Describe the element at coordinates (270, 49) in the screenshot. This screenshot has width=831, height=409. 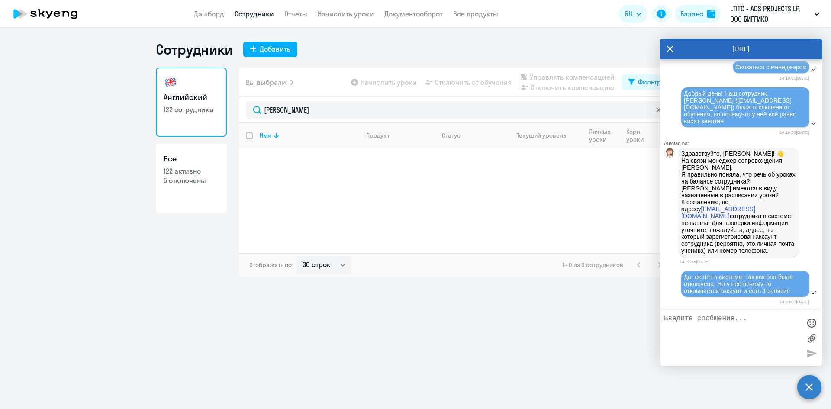
I see `button: Добавить` at that location.